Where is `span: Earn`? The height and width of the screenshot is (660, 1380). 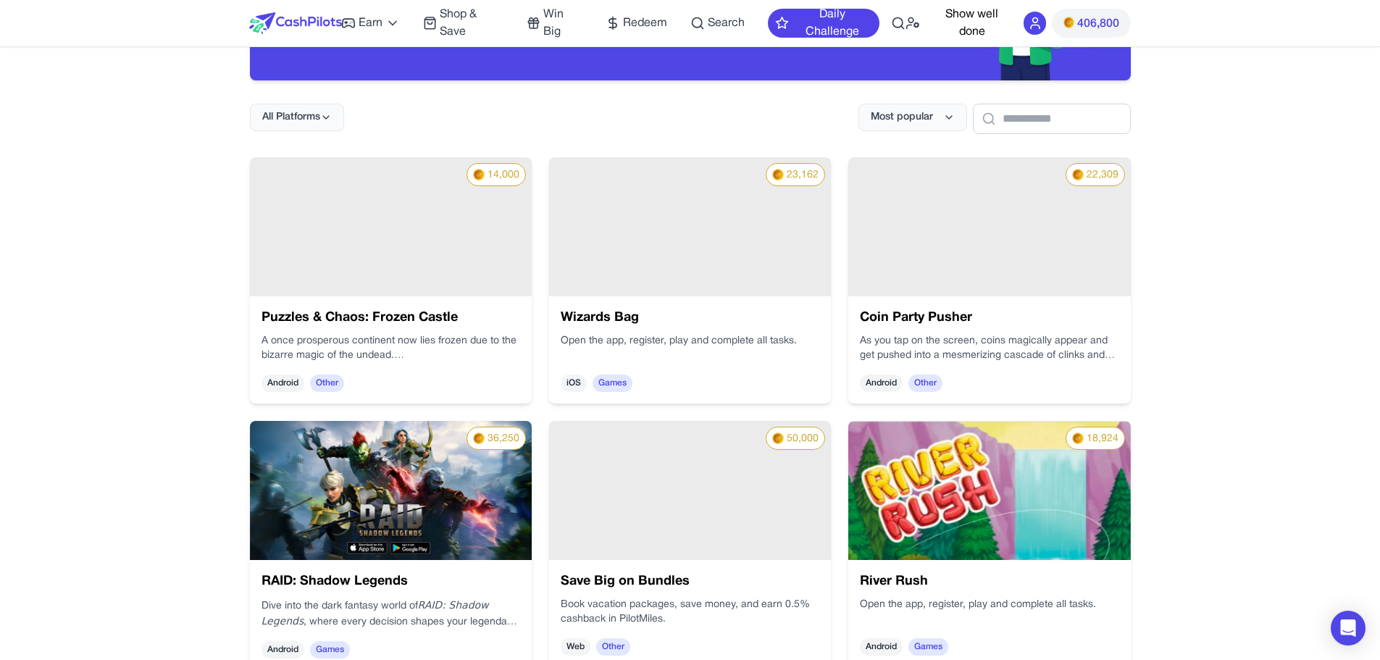
span: Earn is located at coordinates (370, 23).